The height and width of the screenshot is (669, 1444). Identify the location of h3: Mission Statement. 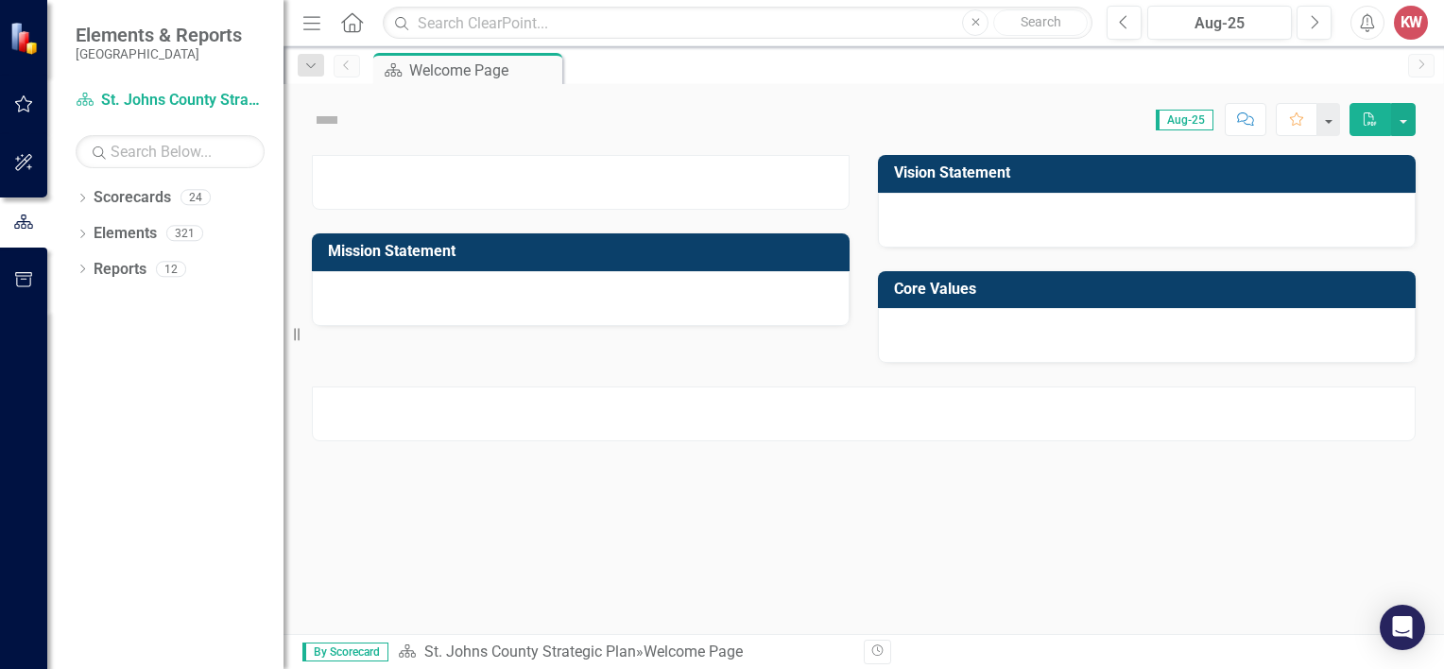
(584, 251).